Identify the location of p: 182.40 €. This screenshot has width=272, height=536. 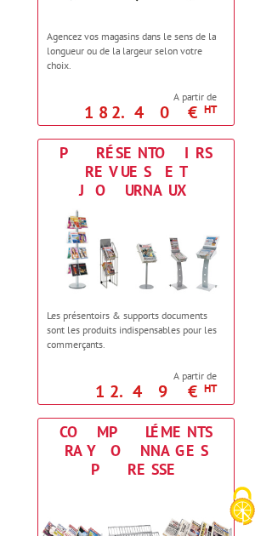
(128, 112).